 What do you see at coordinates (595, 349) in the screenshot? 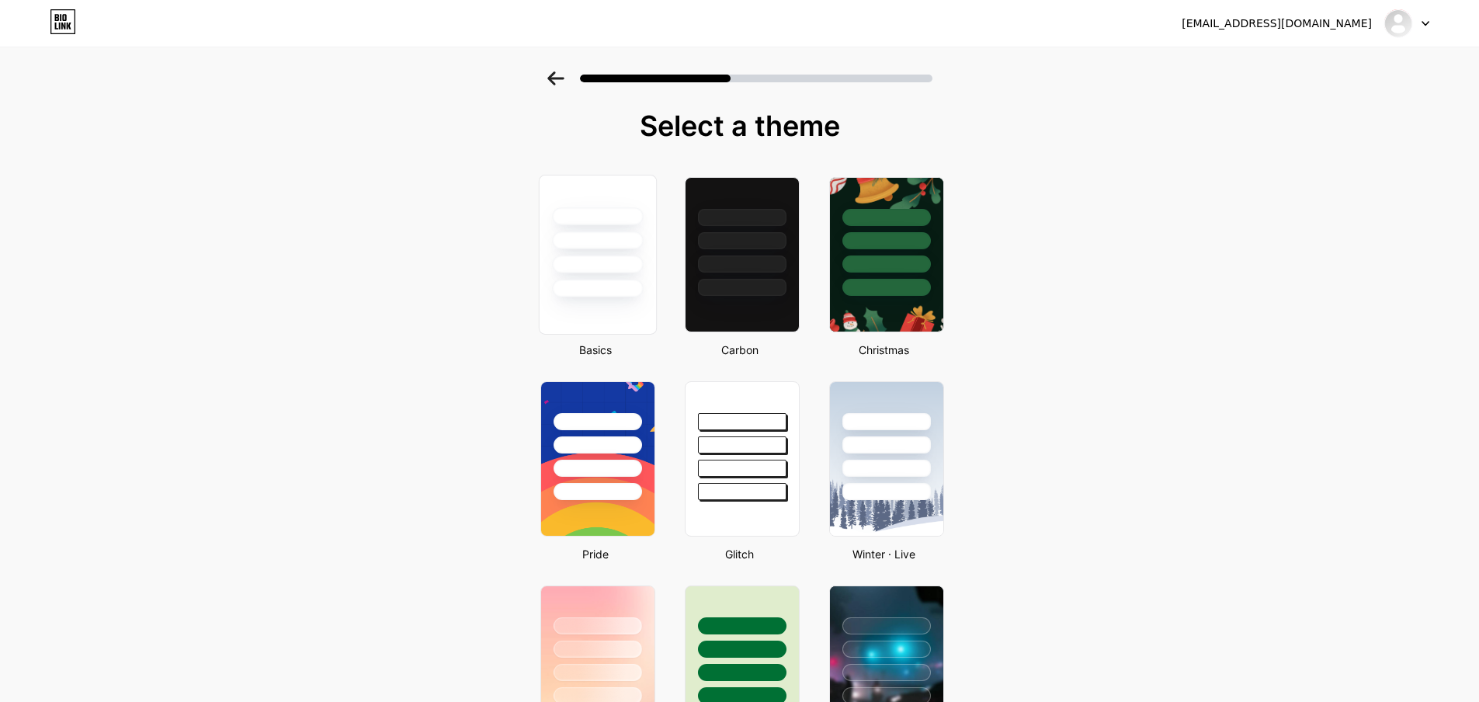
I see `div: Basics` at bounding box center [595, 349].